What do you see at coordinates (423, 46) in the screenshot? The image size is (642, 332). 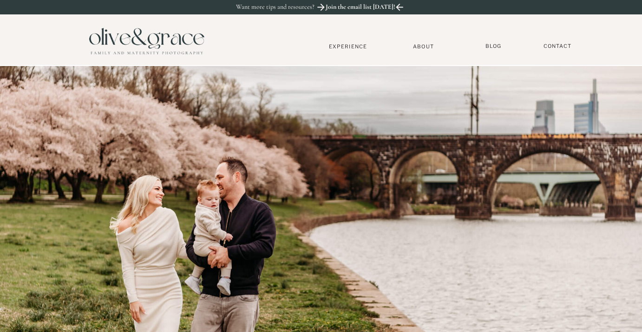 I see `a: About` at bounding box center [423, 46].